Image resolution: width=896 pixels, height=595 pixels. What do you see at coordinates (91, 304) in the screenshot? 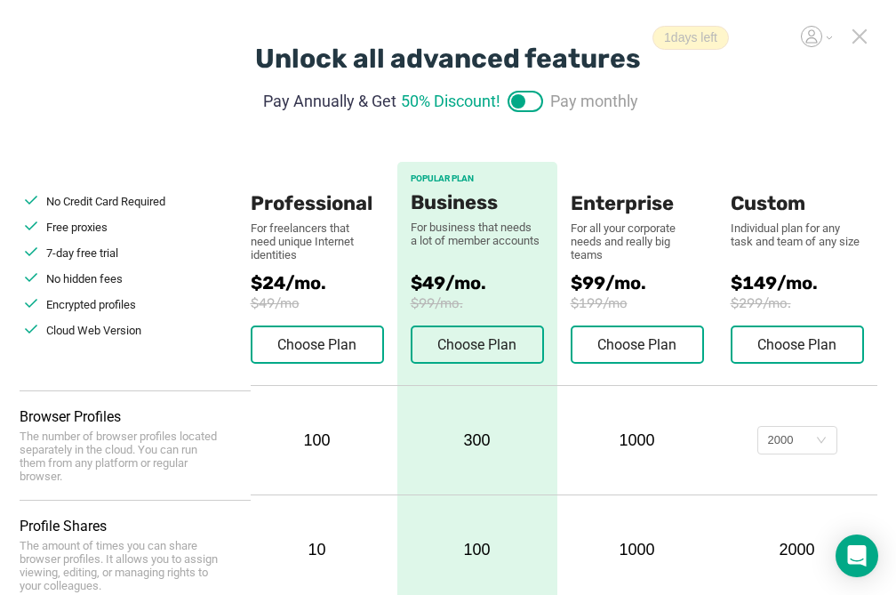
I see `span: Encrypted profiles` at bounding box center [91, 304].